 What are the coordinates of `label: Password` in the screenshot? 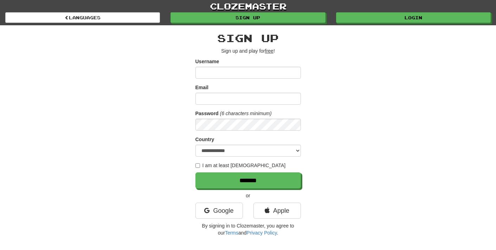 It's located at (207, 114).